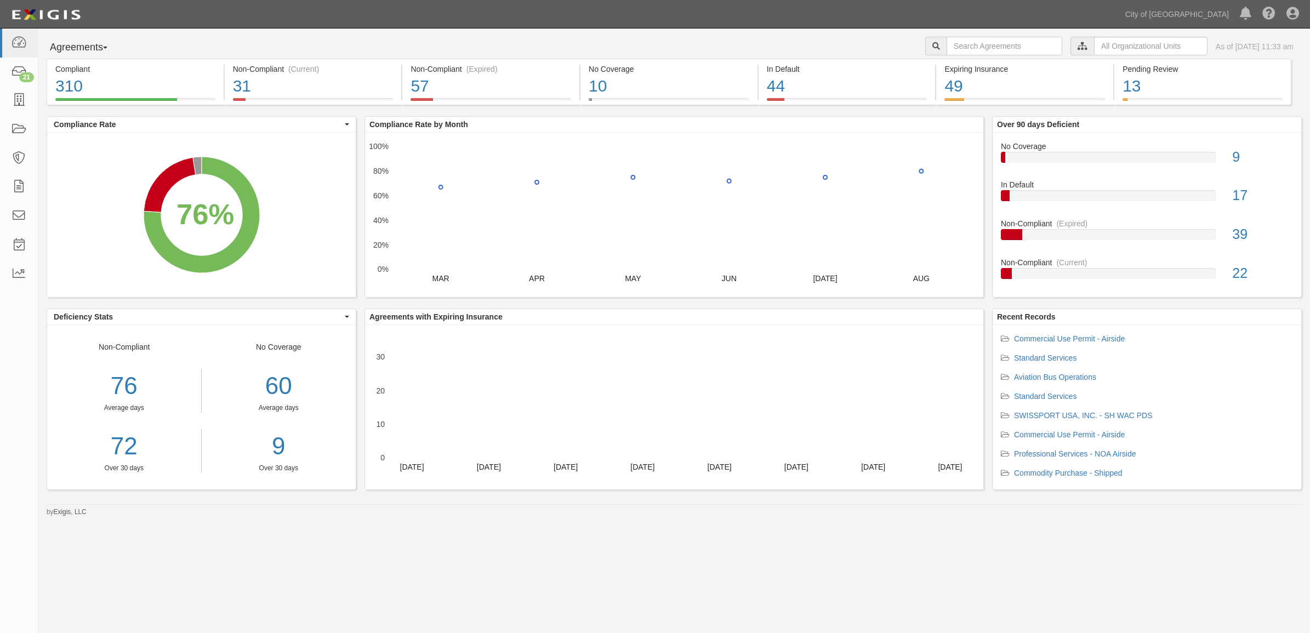  What do you see at coordinates (313, 69) in the screenshot?
I see `div: Non-Compliant (Current)` at bounding box center [313, 69].